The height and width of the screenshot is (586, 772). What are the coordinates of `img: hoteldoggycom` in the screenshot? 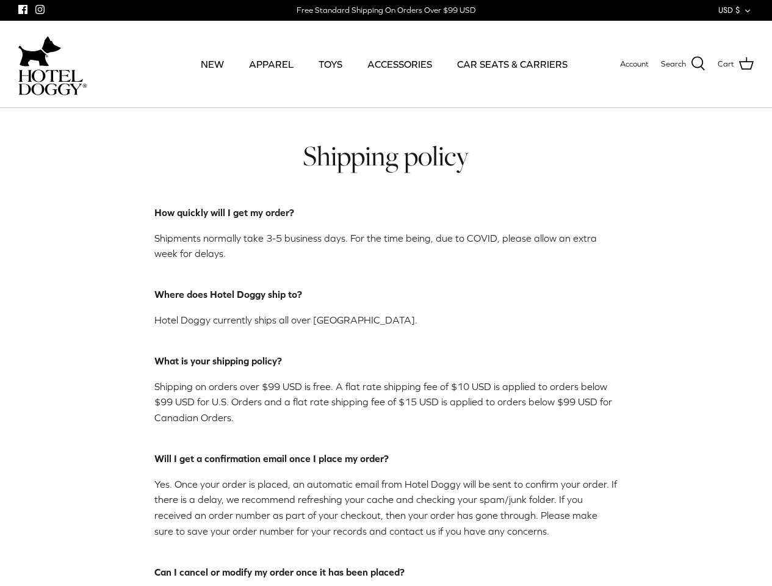 It's located at (52, 82).